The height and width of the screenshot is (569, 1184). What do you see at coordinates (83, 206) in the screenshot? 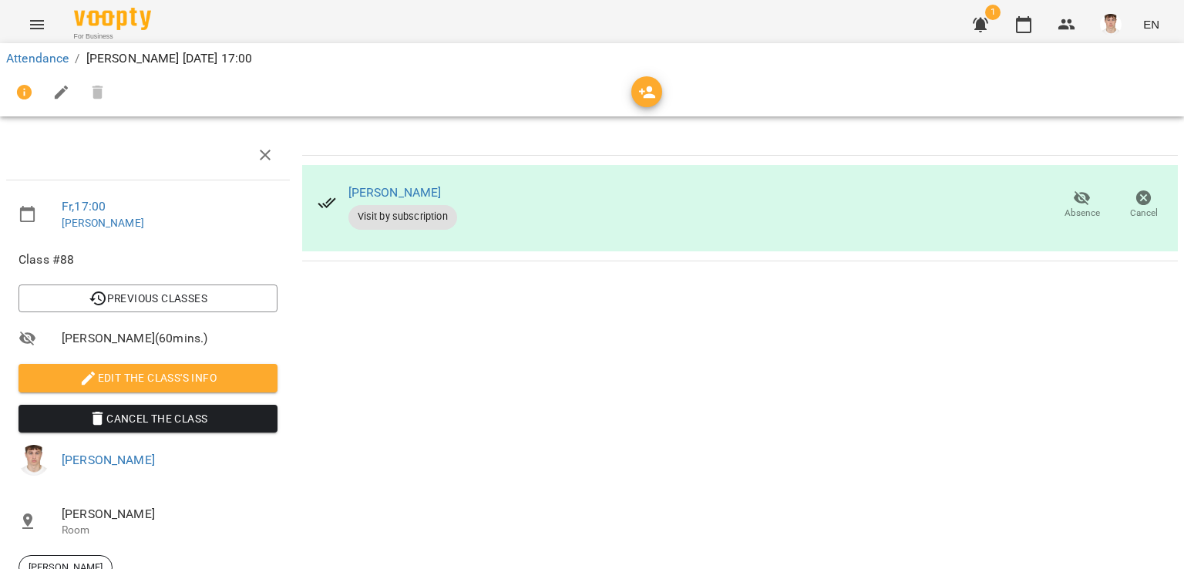
I see `a: Fr , 17:00` at bounding box center [83, 206].